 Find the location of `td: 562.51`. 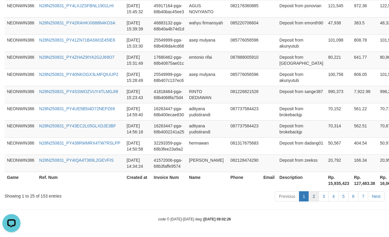

td: 562.51 is located at coordinates (365, 129).